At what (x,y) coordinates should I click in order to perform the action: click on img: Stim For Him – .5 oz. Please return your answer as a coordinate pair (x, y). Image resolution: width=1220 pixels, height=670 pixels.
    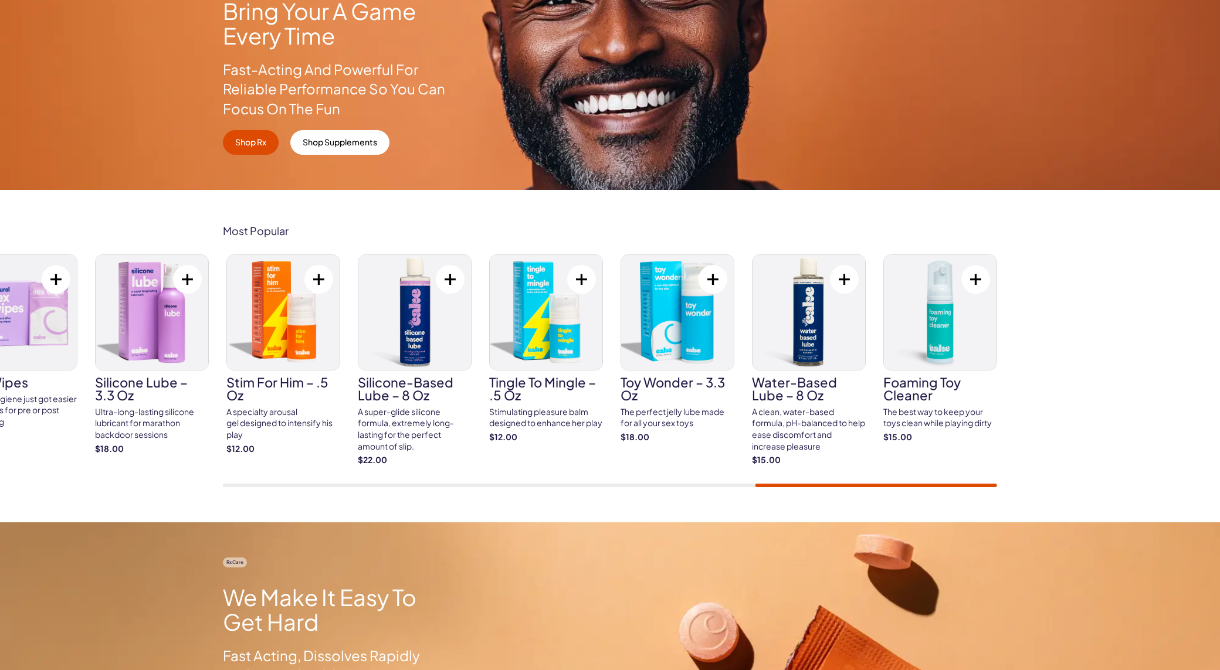
    Looking at the image, I should click on (283, 313).